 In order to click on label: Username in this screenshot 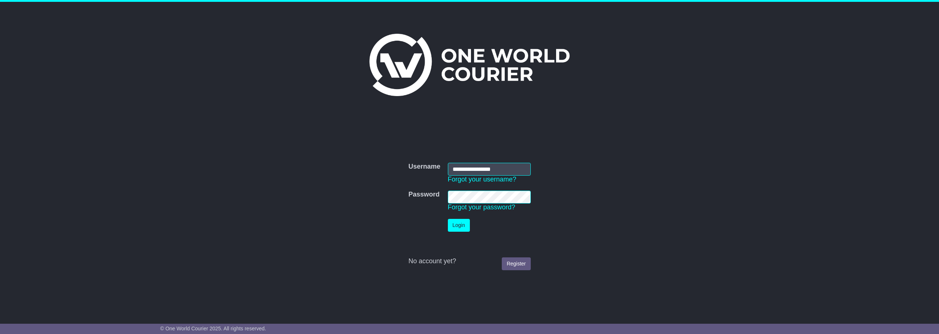, I will do `click(424, 167)`.